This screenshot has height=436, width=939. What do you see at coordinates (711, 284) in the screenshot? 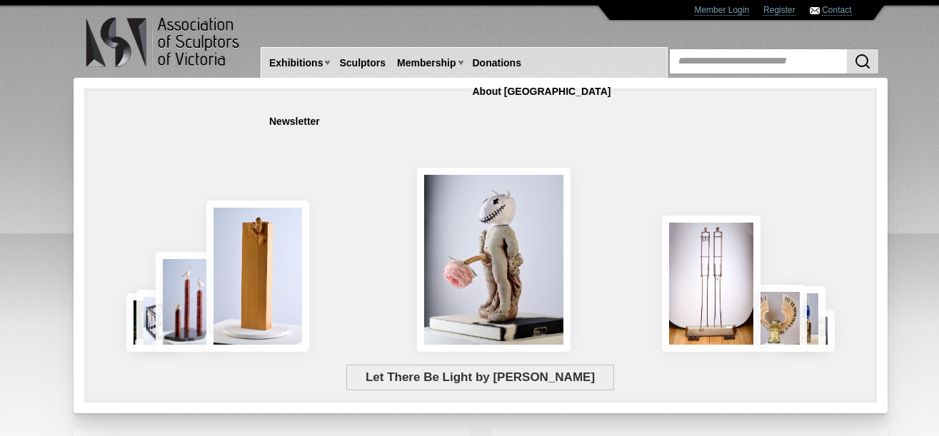
I see `img: Swingers` at bounding box center [711, 284].